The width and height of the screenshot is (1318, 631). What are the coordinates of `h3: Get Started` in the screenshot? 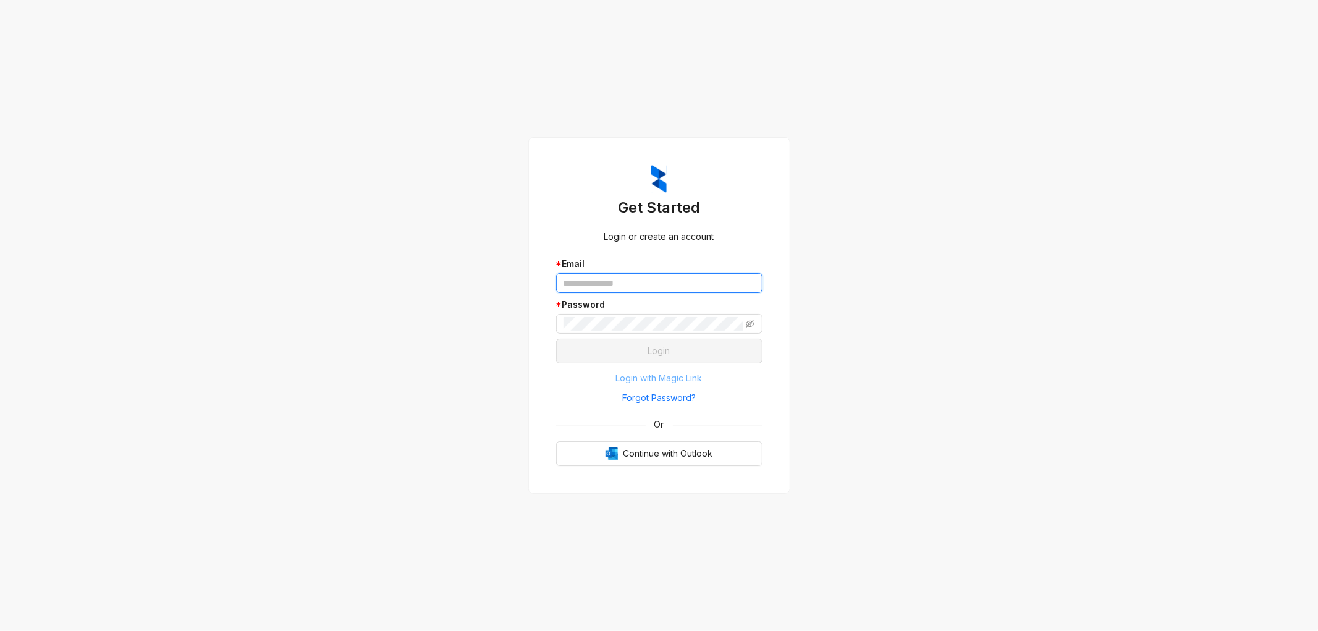 It's located at (659, 208).